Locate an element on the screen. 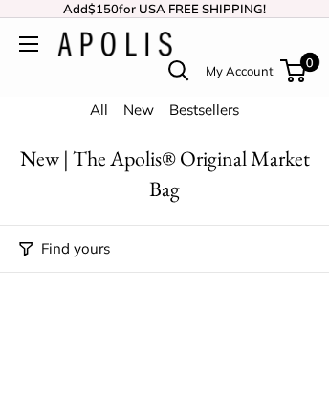 Image resolution: width=329 pixels, height=400 pixels. button: Open menu is located at coordinates (29, 44).